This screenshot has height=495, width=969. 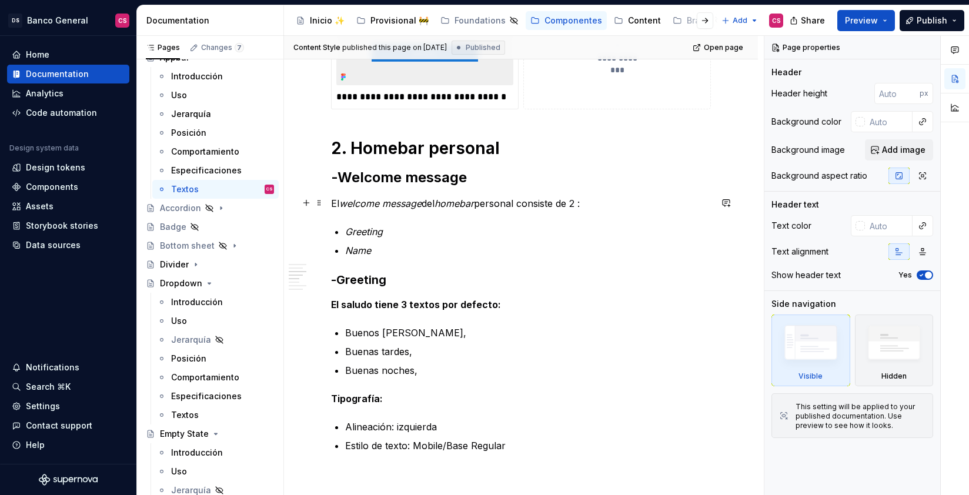 I want to click on div: Badge, so click(x=173, y=227).